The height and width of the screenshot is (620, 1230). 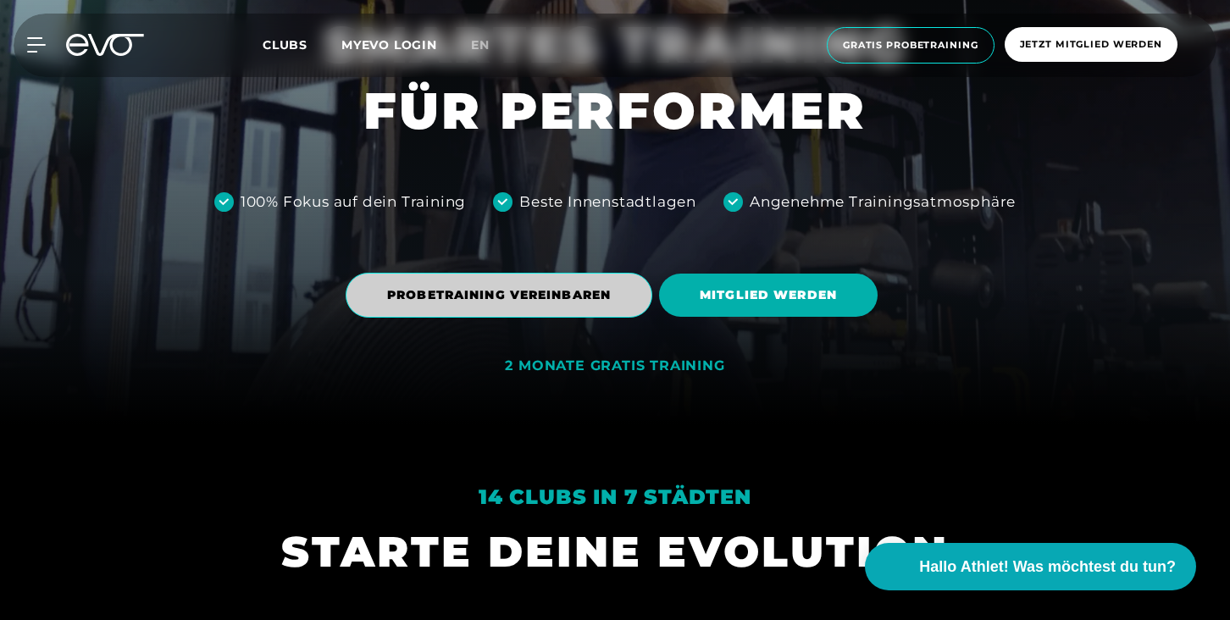 What do you see at coordinates (1030, 567) in the screenshot?
I see `button: Hallo Athlet! Was möchtest du tun?` at bounding box center [1030, 567].